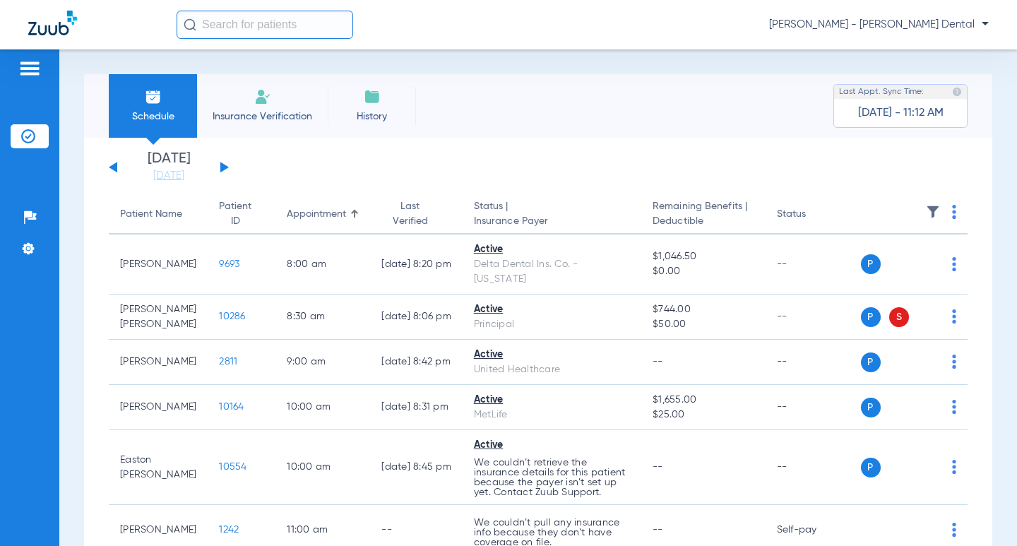 This screenshot has width=1017, height=546. What do you see at coordinates (263, 97) in the screenshot?
I see `img: Manual Insurance Verification` at bounding box center [263, 97].